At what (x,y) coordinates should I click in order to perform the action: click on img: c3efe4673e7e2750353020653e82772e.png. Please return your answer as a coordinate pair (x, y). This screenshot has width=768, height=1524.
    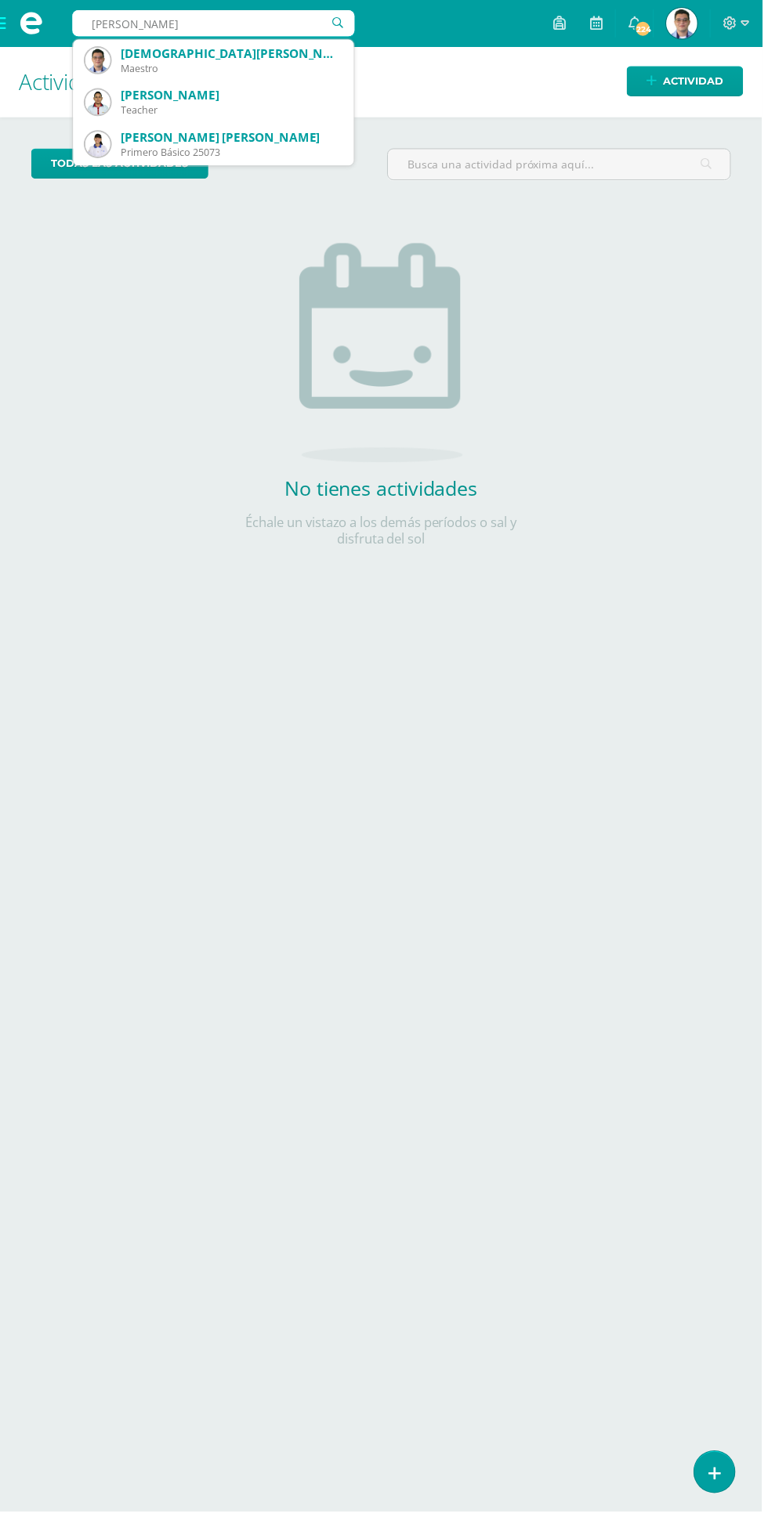
    Looking at the image, I should click on (99, 103).